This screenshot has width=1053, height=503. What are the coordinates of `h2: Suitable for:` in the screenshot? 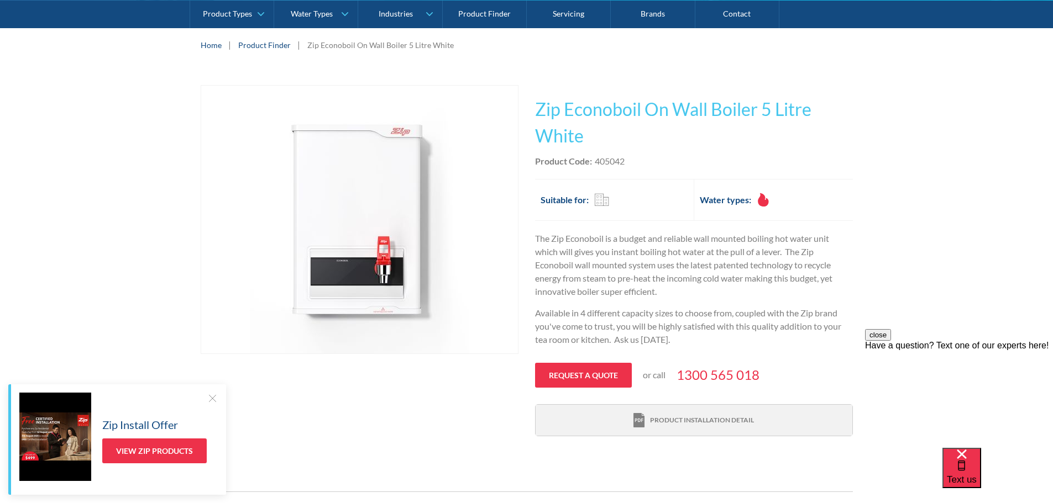 It's located at (564, 200).